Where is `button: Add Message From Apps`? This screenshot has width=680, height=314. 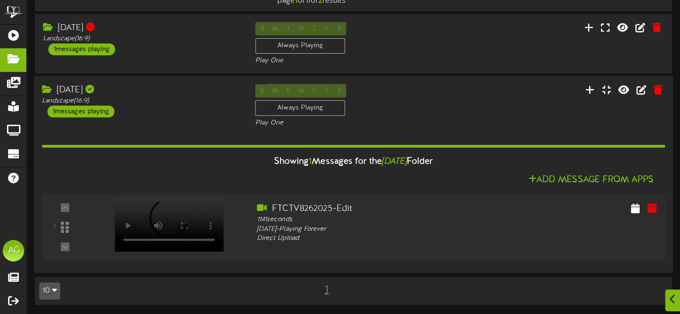 button: Add Message From Apps is located at coordinates (591, 180).